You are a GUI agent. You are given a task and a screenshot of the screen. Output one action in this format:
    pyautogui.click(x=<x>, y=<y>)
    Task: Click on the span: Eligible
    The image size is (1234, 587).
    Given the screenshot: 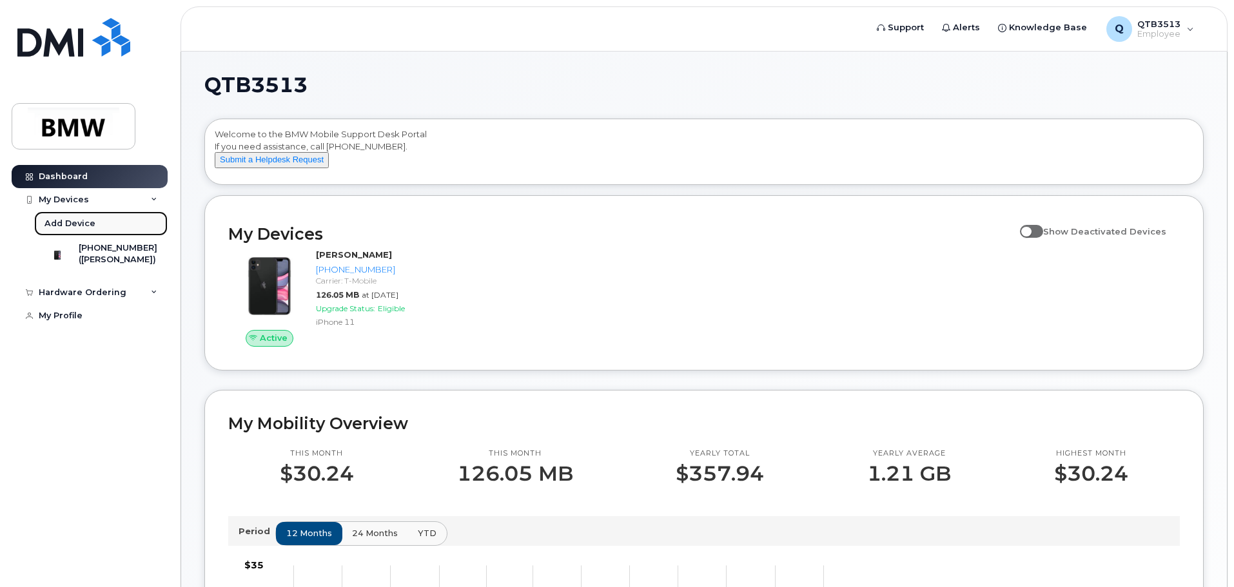 What is the action you would take?
    pyautogui.click(x=391, y=308)
    